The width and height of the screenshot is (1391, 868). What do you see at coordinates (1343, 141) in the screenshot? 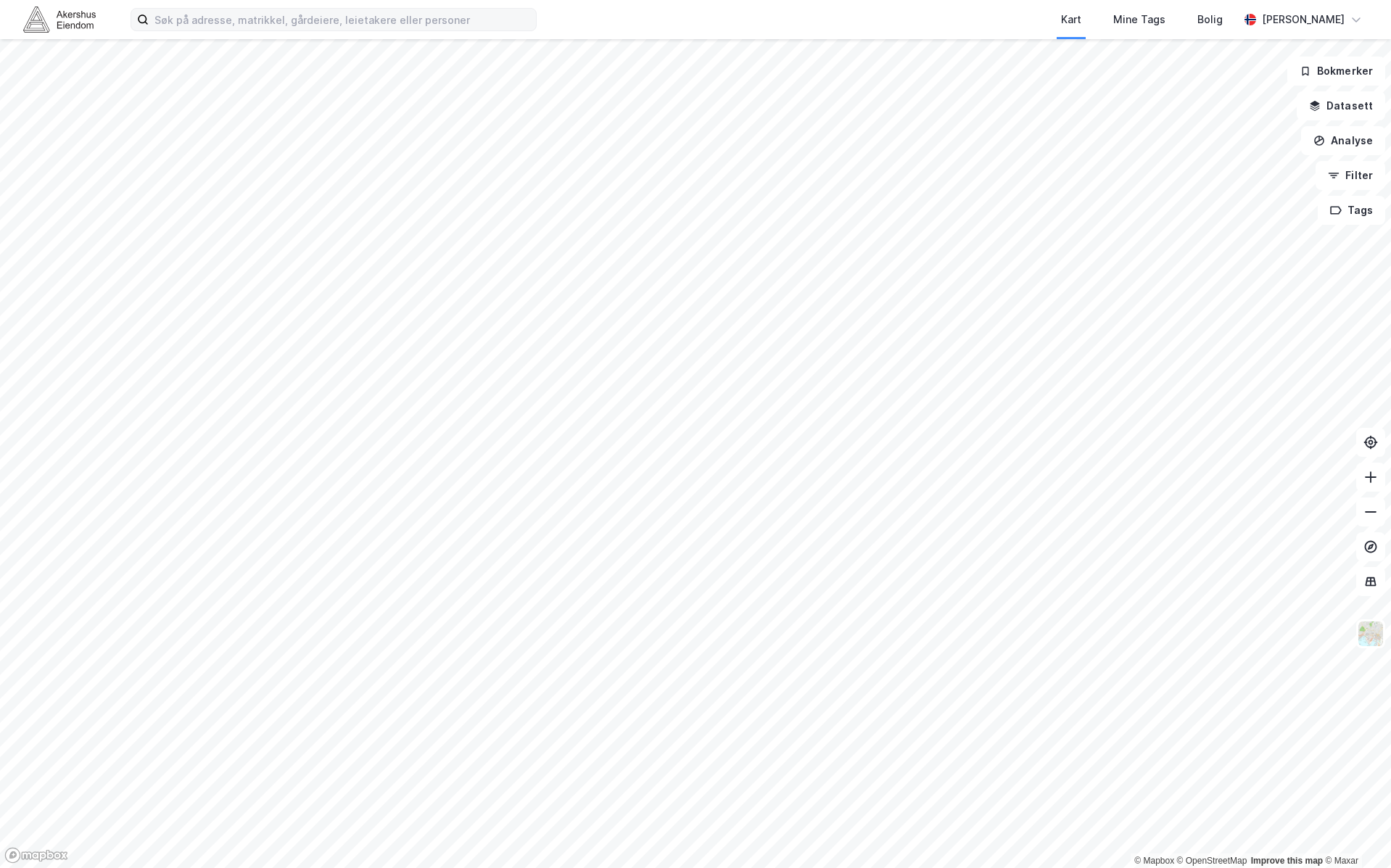
I see `button: Analyse` at bounding box center [1343, 141].